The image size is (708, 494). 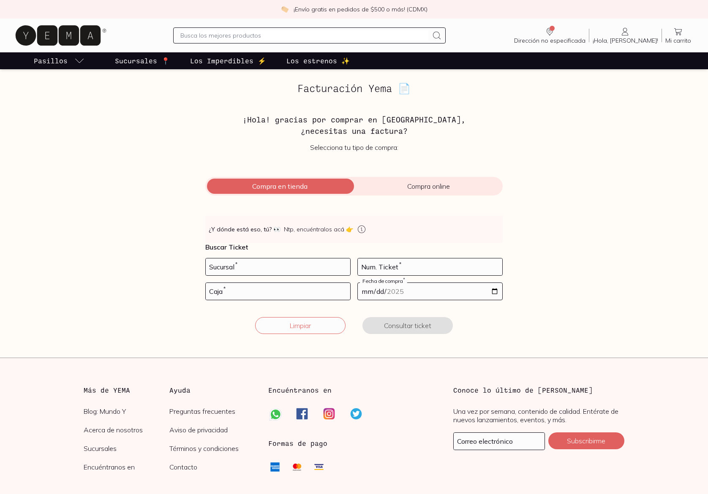 I want to click on label: Fecha de compra, so click(x=383, y=281).